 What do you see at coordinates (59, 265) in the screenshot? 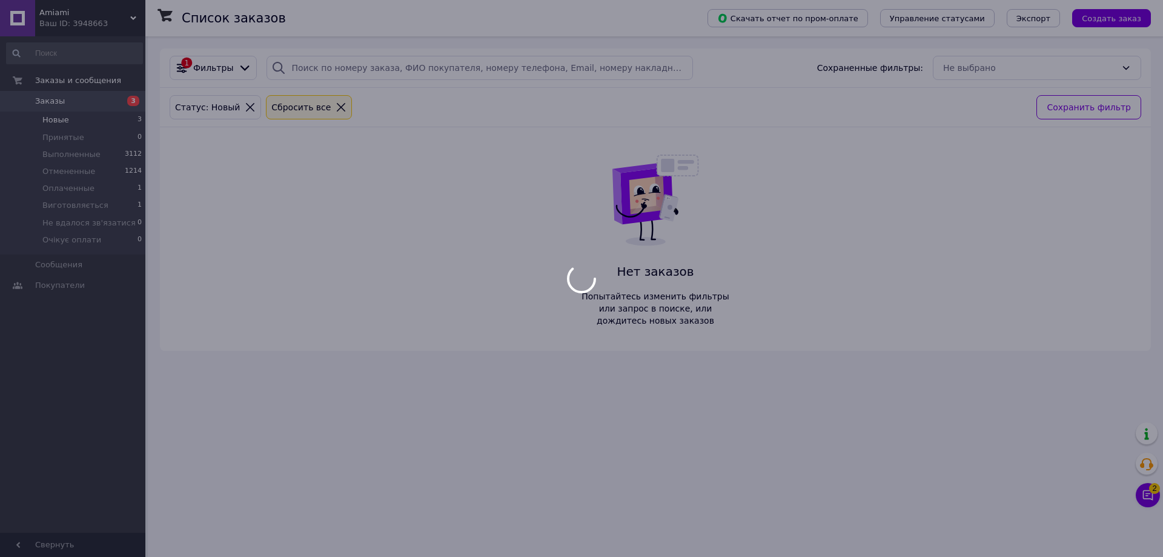
I see `span: Сообщения` at bounding box center [59, 265].